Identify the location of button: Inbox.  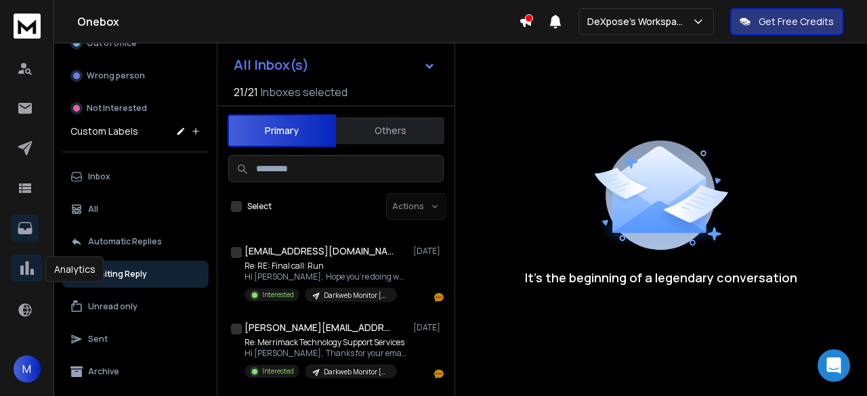
(135, 177).